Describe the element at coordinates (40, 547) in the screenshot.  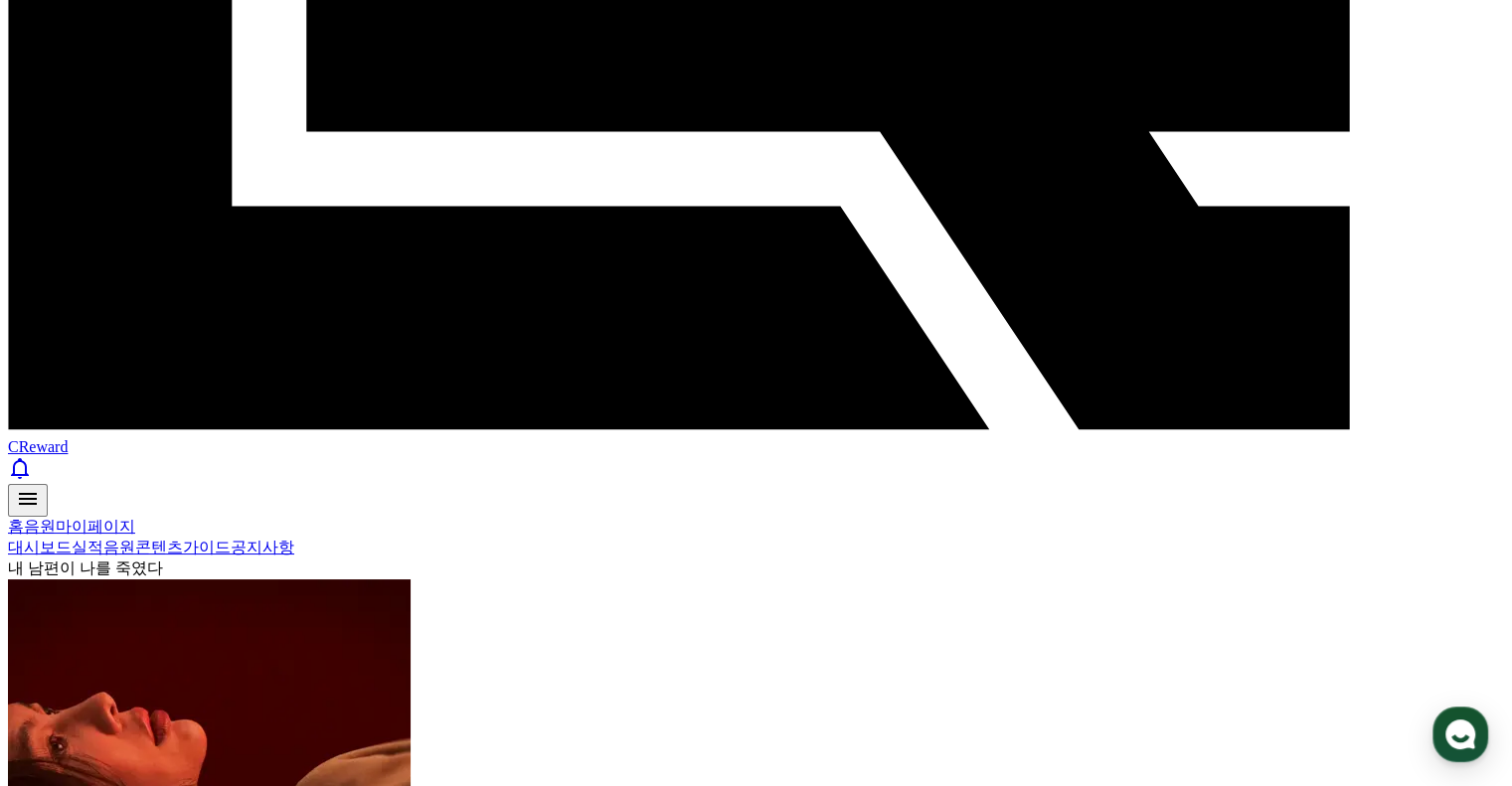
I see `a: 대시보드` at that location.